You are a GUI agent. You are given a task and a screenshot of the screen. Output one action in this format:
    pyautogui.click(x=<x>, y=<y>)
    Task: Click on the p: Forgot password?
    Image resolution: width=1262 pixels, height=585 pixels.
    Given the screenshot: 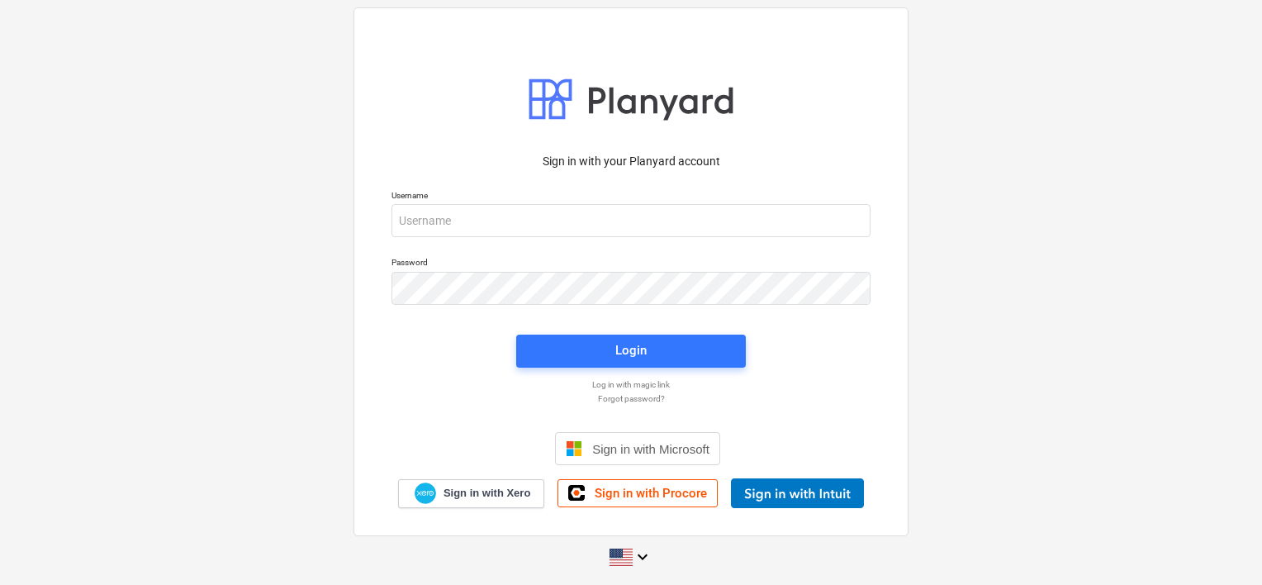 What is the action you would take?
    pyautogui.click(x=631, y=398)
    